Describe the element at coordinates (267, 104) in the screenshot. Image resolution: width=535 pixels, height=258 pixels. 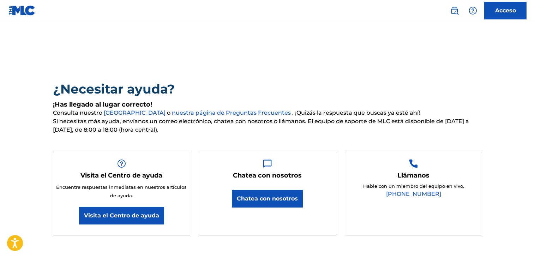
I see `h5: ¡Has llegado al lugar correcto!` at that location.